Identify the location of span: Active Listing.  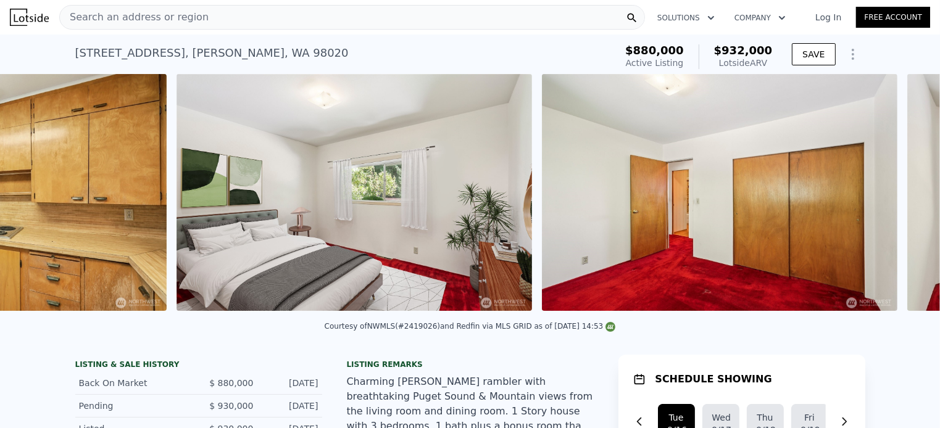
(655, 63).